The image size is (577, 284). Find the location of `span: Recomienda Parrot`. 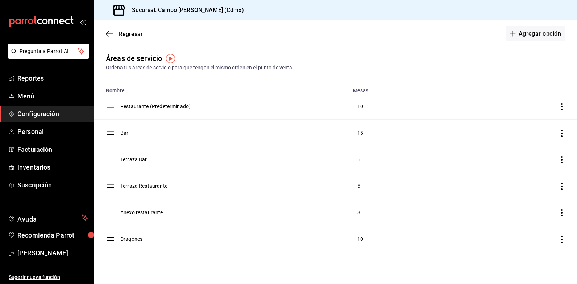

span: Recomienda Parrot is located at coordinates (53, 235).